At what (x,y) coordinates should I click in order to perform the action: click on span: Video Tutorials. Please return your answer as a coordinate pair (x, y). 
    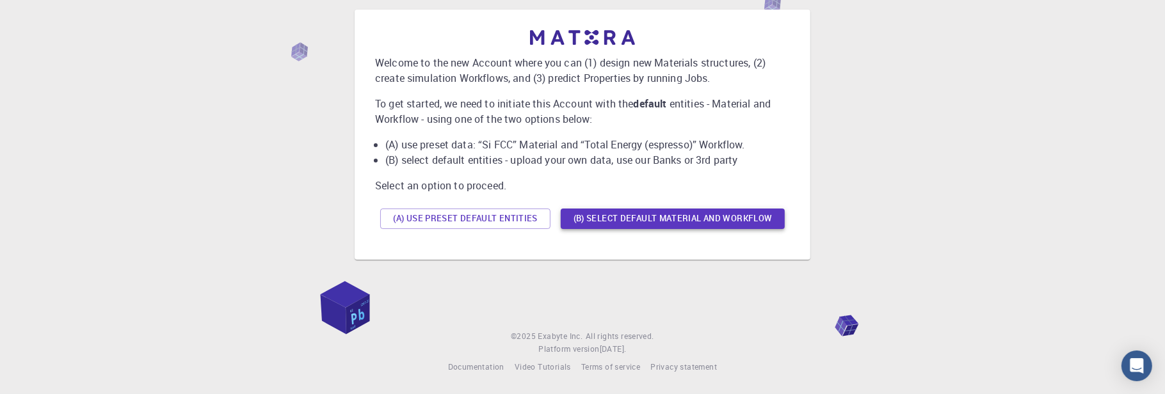
    Looking at the image, I should click on (543, 367).